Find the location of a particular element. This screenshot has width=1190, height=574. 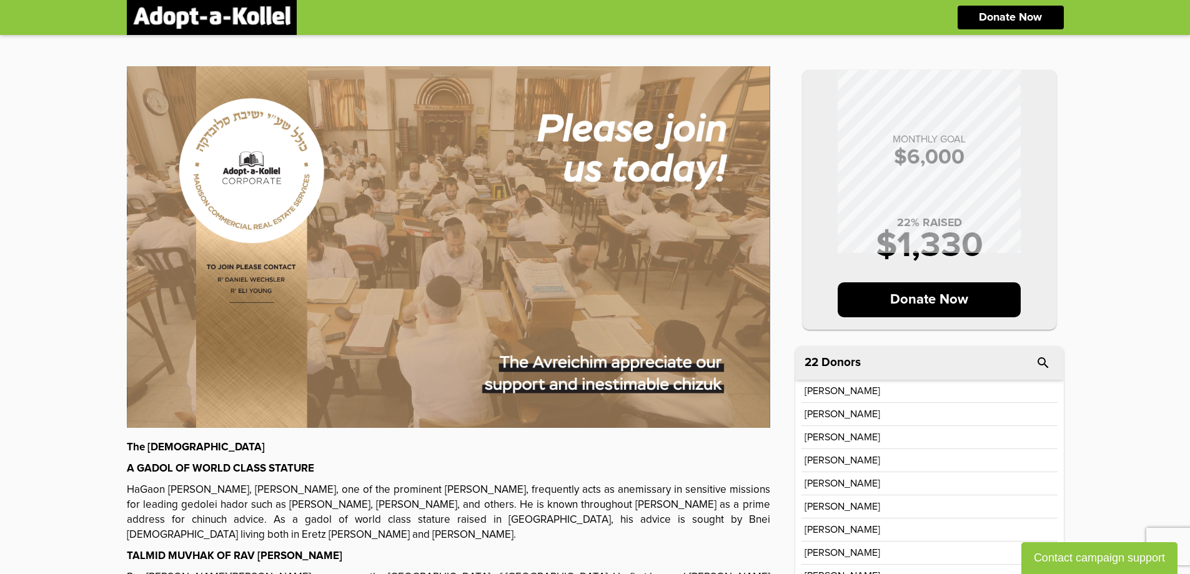

p: MONTHLY GOAL is located at coordinates (929, 139).